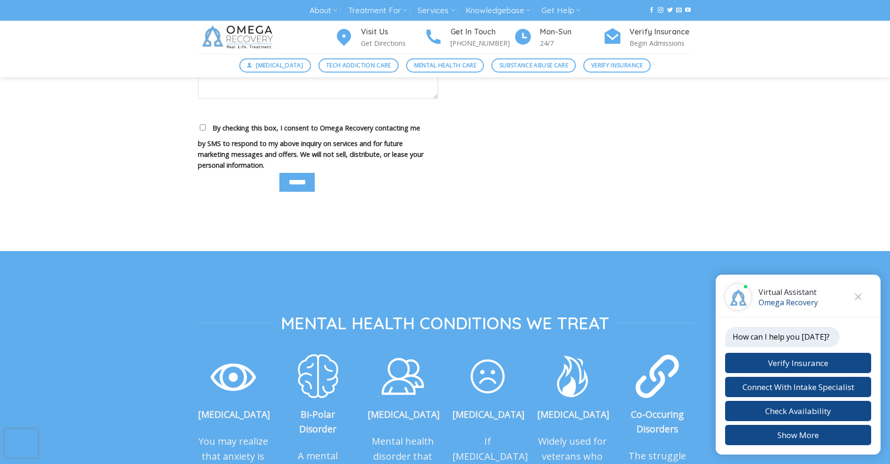 The image size is (890, 464). I want to click on h4: Visit Us, so click(393, 32).